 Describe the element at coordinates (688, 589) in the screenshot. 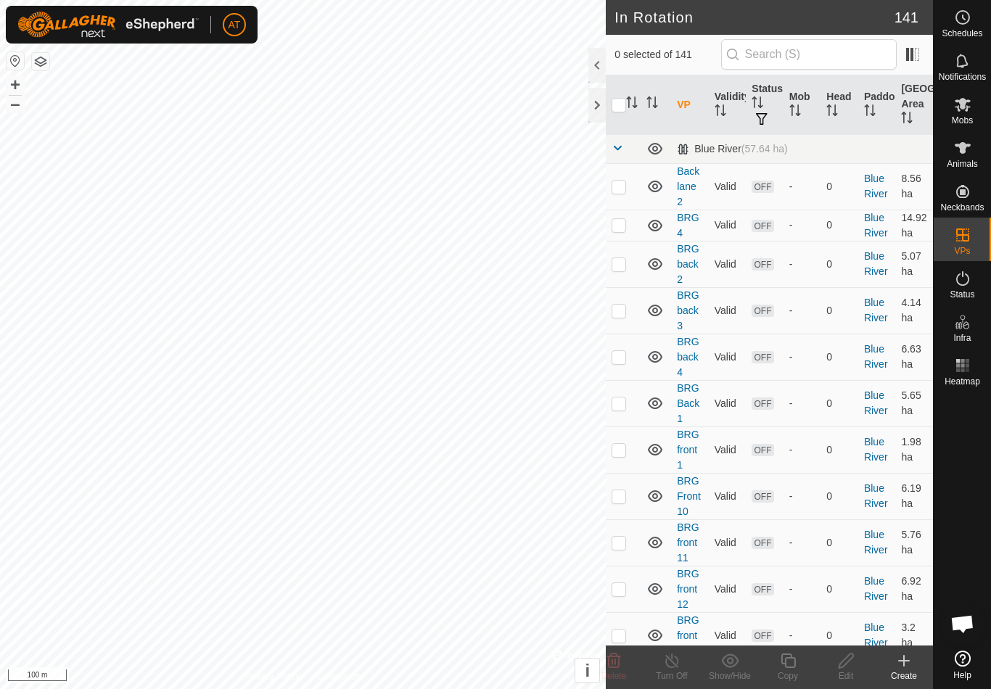

I see `a: BRG front 12` at that location.